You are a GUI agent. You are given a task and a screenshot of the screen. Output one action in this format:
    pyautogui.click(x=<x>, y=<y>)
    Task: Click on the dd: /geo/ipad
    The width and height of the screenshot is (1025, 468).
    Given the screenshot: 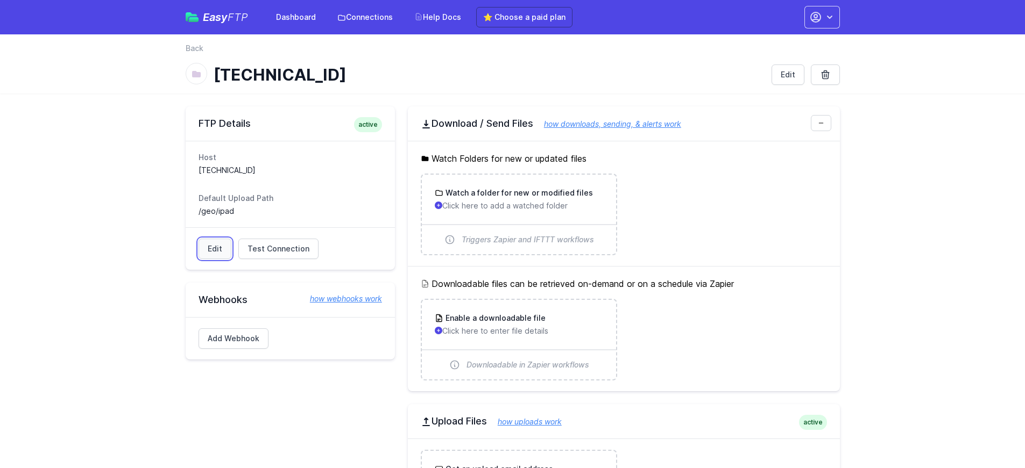 What is the action you would take?
    pyautogui.click(x=290, y=211)
    